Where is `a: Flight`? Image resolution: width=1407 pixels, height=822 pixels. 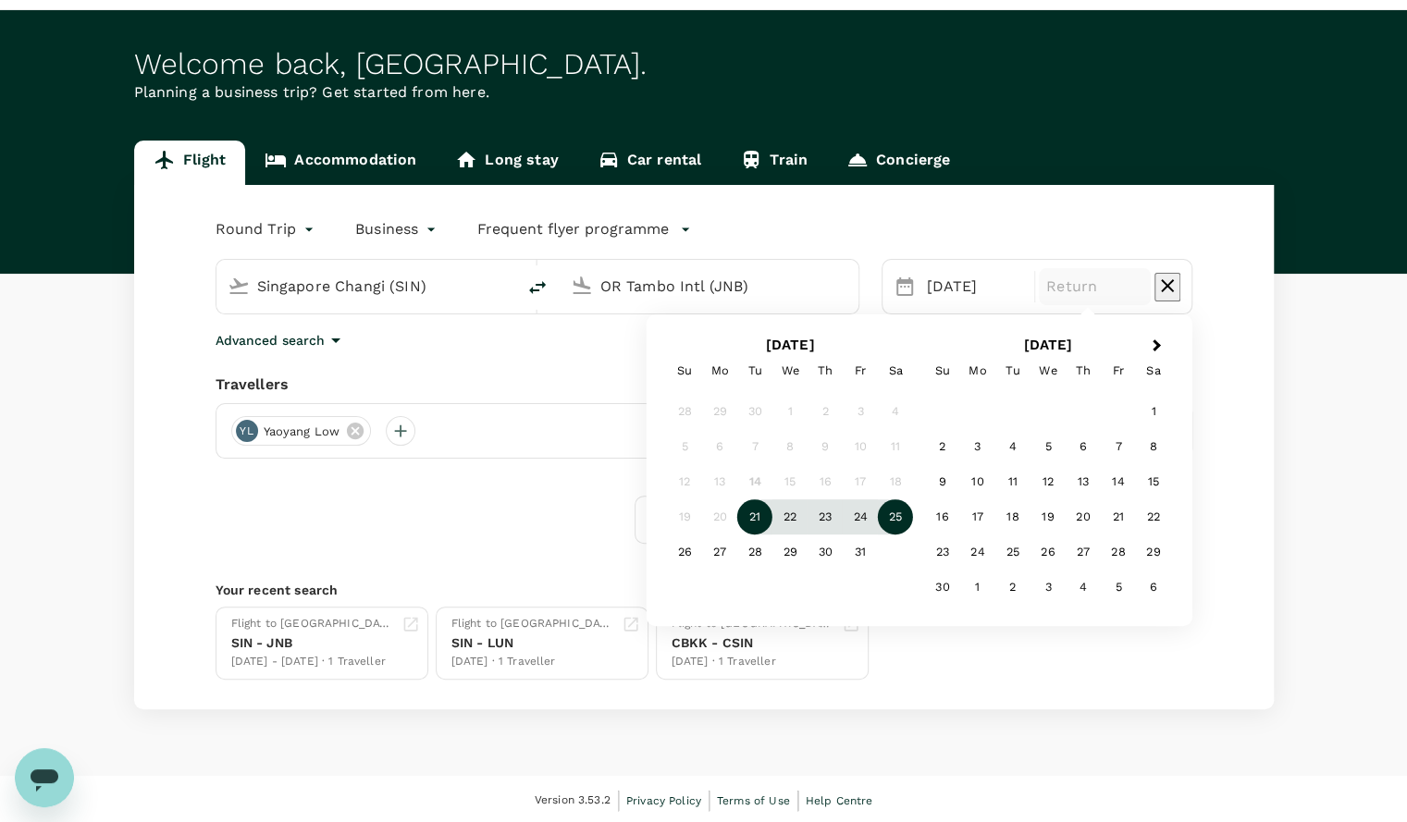
a: Flight is located at coordinates (190, 163).